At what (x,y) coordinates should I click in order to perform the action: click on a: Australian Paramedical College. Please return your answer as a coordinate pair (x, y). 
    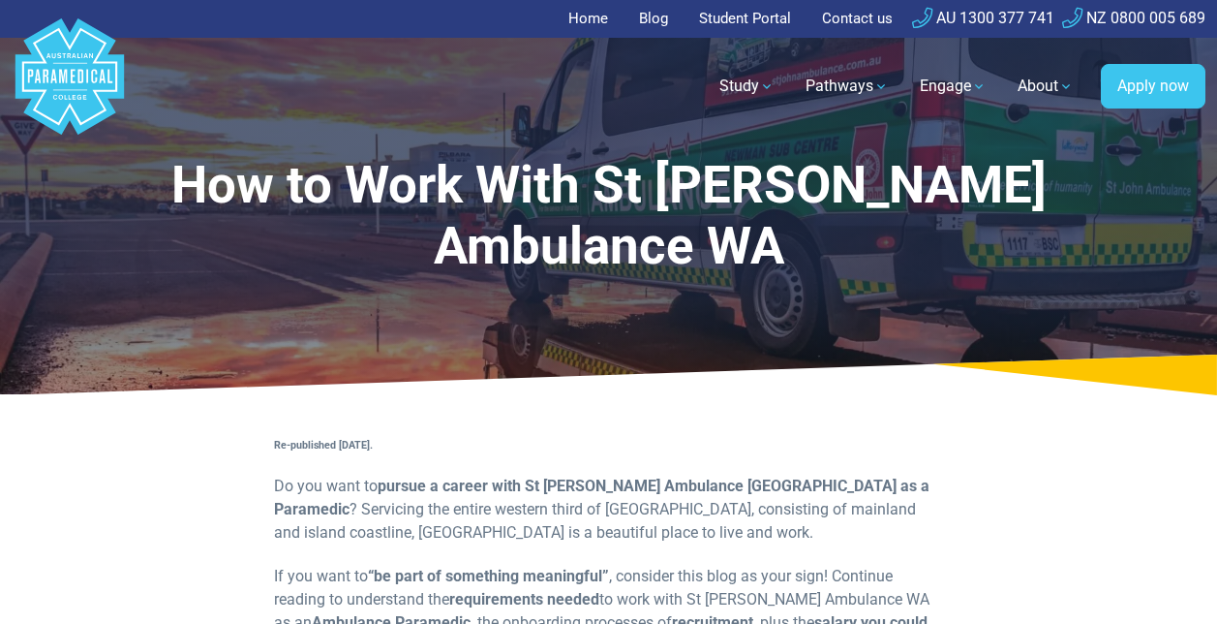
    Looking at the image, I should click on (70, 86).